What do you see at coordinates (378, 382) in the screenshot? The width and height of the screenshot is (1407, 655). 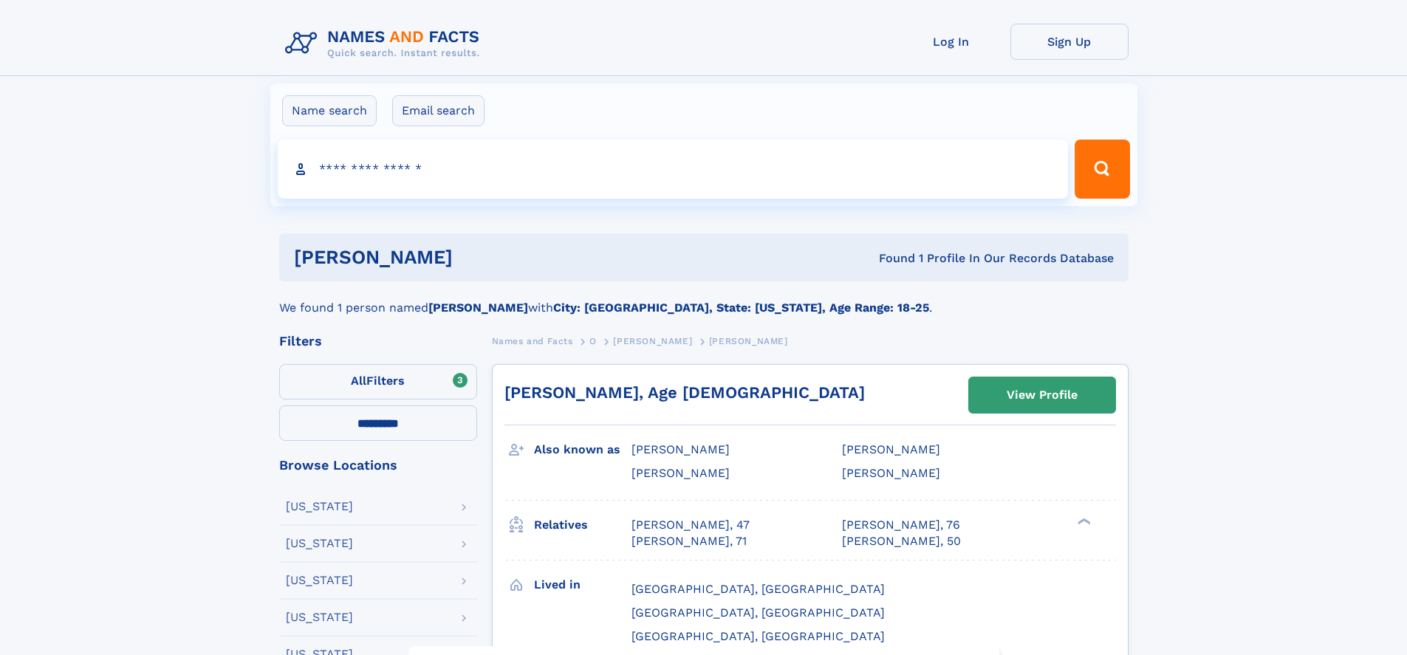 I see `label: Filters` at bounding box center [378, 382].